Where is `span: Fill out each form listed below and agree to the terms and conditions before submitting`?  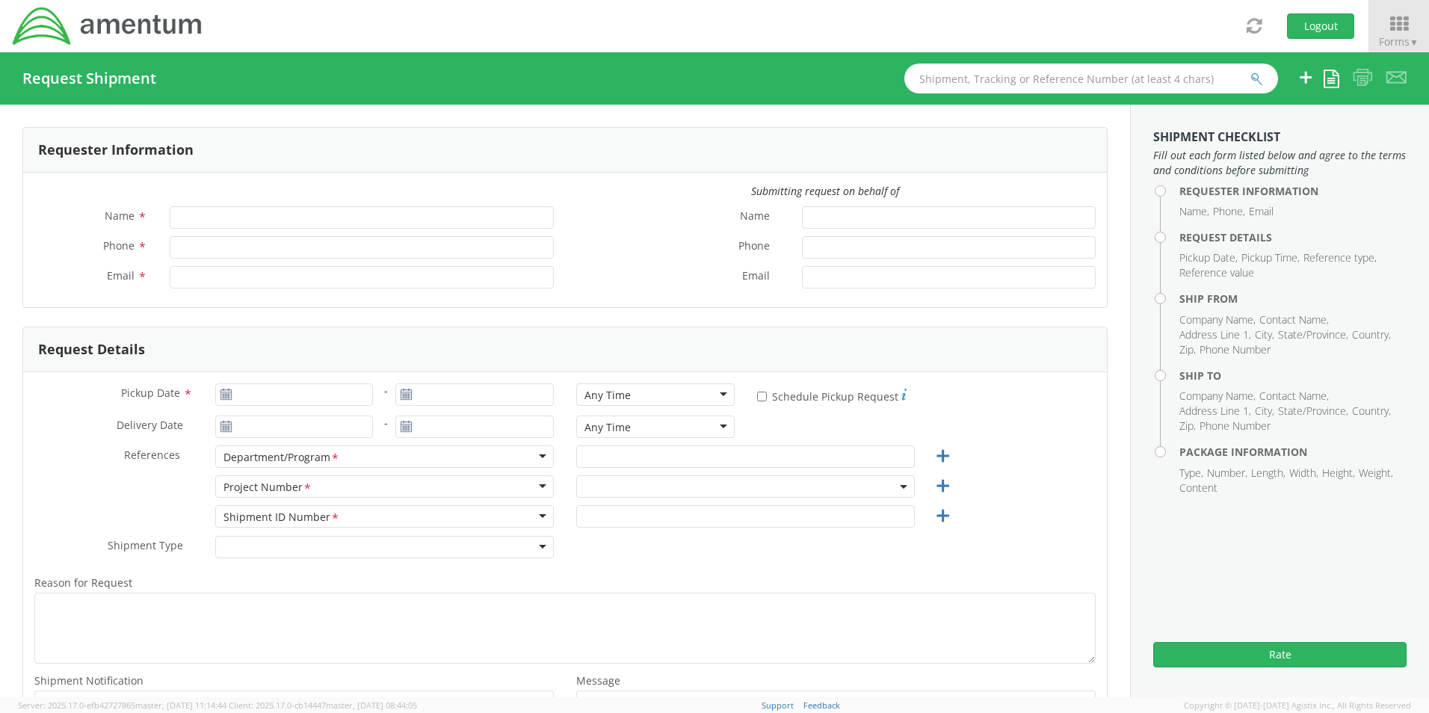 span: Fill out each form listed below and agree to the terms and conditions before submitting is located at coordinates (1280, 163).